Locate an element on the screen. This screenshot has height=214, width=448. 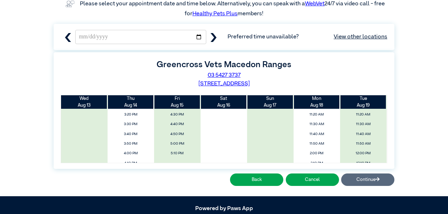
th: Aug 18 is located at coordinates (317, 102).